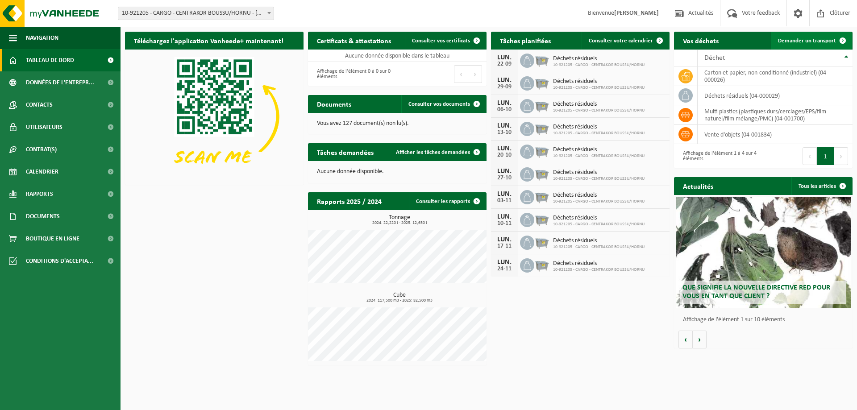 The height and width of the screenshot is (410, 857). I want to click on span: Utilisateurs, so click(44, 127).